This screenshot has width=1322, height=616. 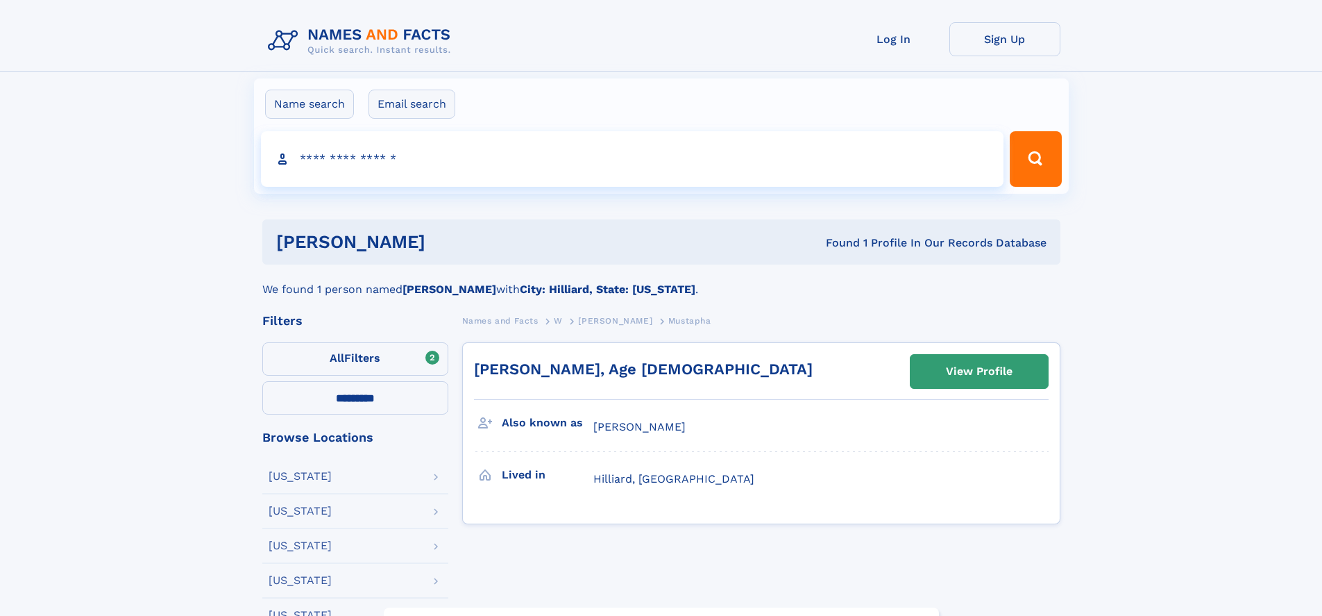 What do you see at coordinates (690, 321) in the screenshot?
I see `span: Mustapha` at bounding box center [690, 321].